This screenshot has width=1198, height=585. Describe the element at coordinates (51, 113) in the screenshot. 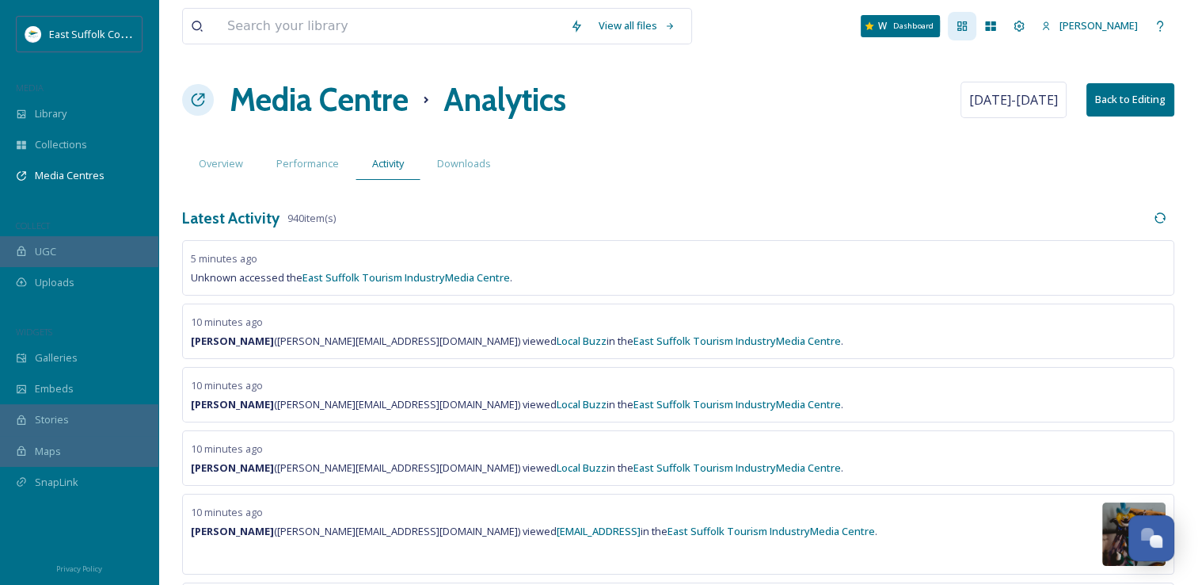

I see `span: Library` at that location.